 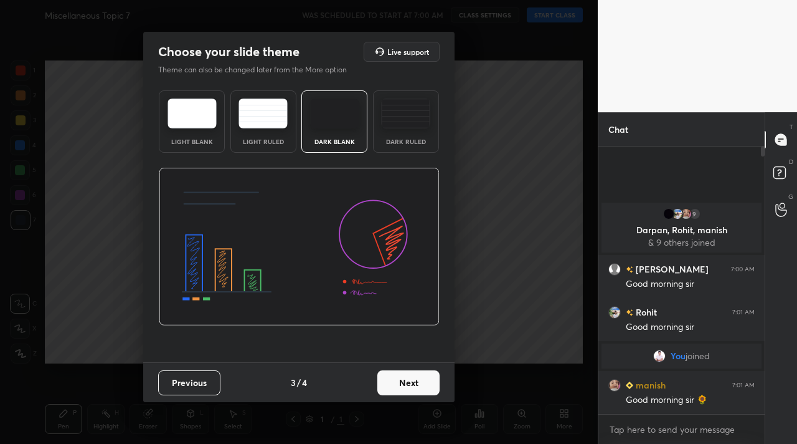 I want to click on div: Light Ruled, so click(x=264, y=141).